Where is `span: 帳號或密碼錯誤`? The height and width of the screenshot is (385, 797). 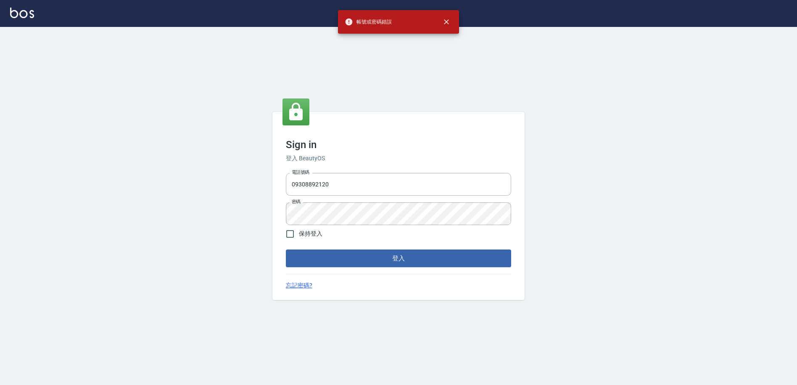
span: 帳號或密碼錯誤 is located at coordinates (368, 22).